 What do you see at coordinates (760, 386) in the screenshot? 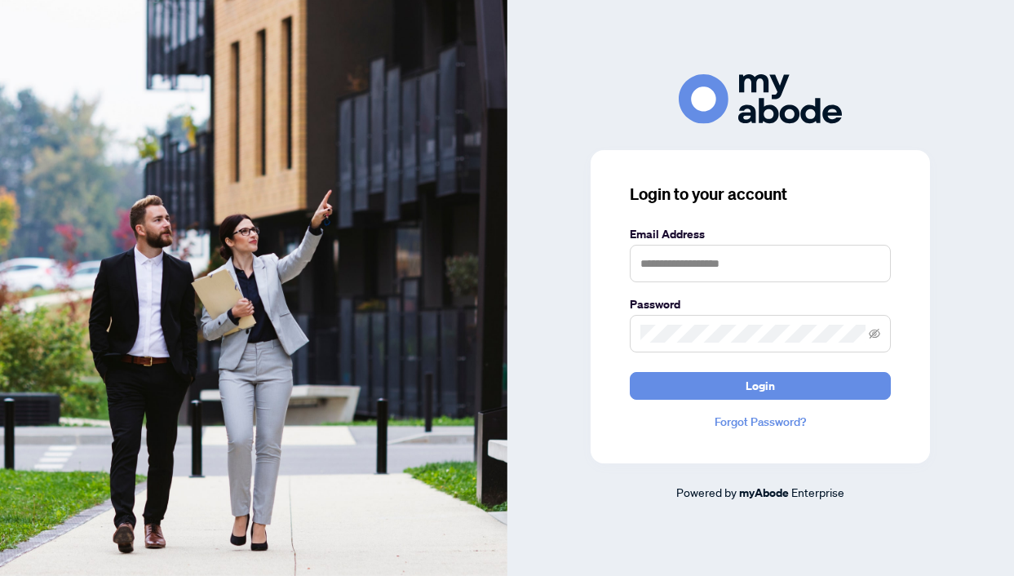
I see `span: Login` at bounding box center [760, 386].